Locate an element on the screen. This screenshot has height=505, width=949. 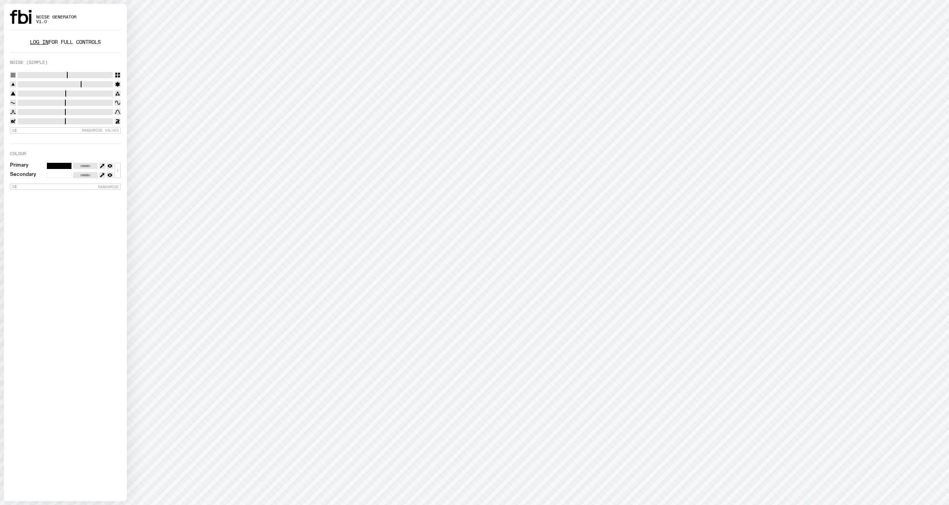
span: Noise Generator is located at coordinates (56, 17).